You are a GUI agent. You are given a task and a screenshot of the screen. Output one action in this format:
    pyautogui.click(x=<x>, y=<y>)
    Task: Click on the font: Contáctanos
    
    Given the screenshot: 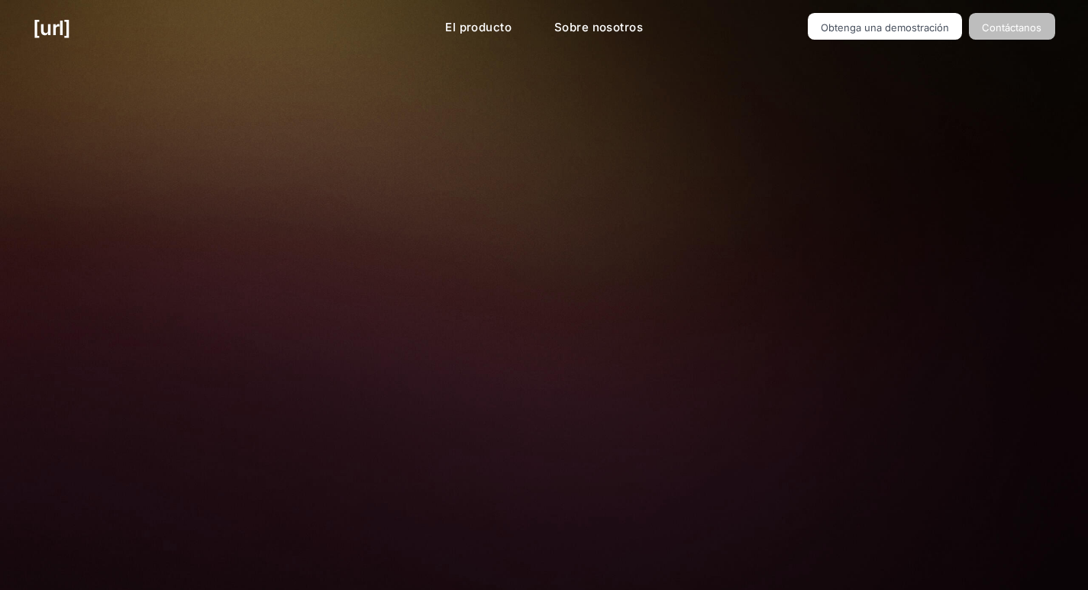 What is the action you would take?
    pyautogui.click(x=1012, y=27)
    